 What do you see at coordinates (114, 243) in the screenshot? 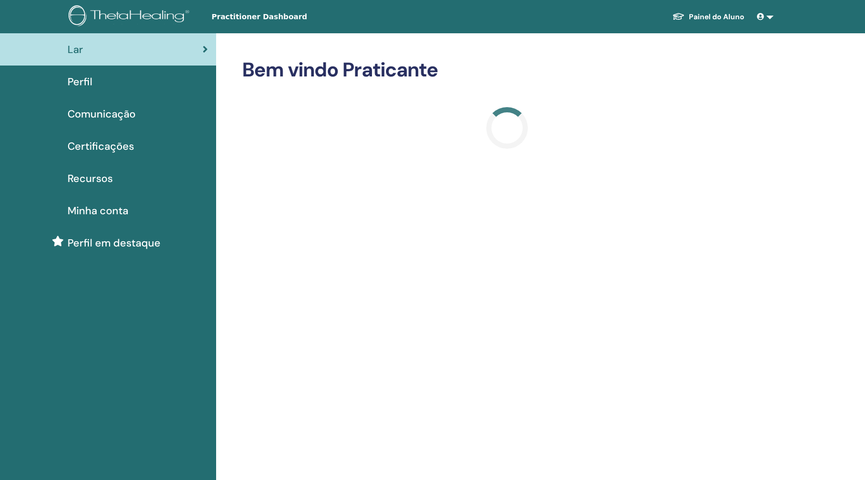
I see `span: Perfil em destaque` at bounding box center [114, 243].